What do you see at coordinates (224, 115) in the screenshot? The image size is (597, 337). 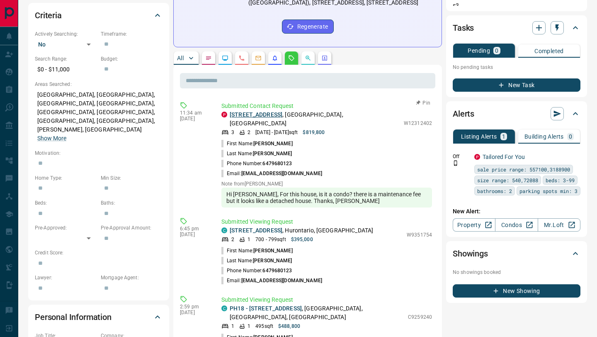 I see `div: property.ca` at bounding box center [224, 115].